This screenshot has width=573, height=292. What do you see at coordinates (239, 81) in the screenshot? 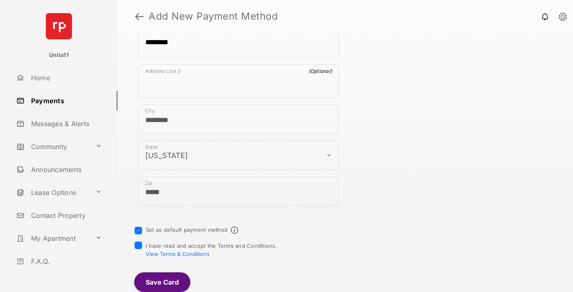
I see `div: payment_method_screening[postal_addresses][addressLine2]` at bounding box center [239, 81].